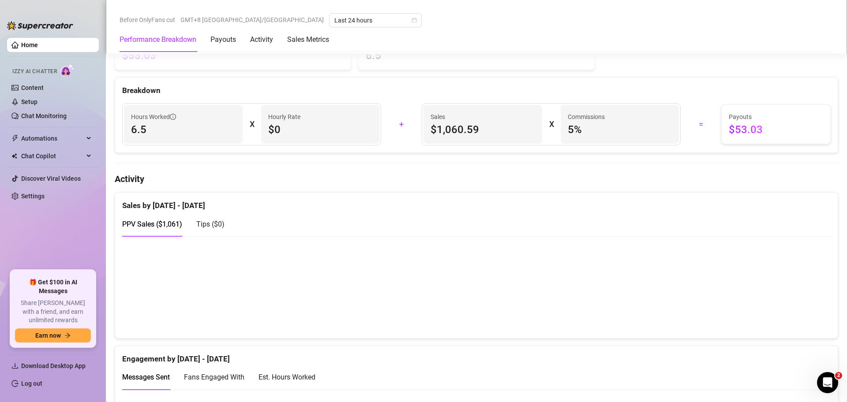  I want to click on span: $0, so click(320, 130).